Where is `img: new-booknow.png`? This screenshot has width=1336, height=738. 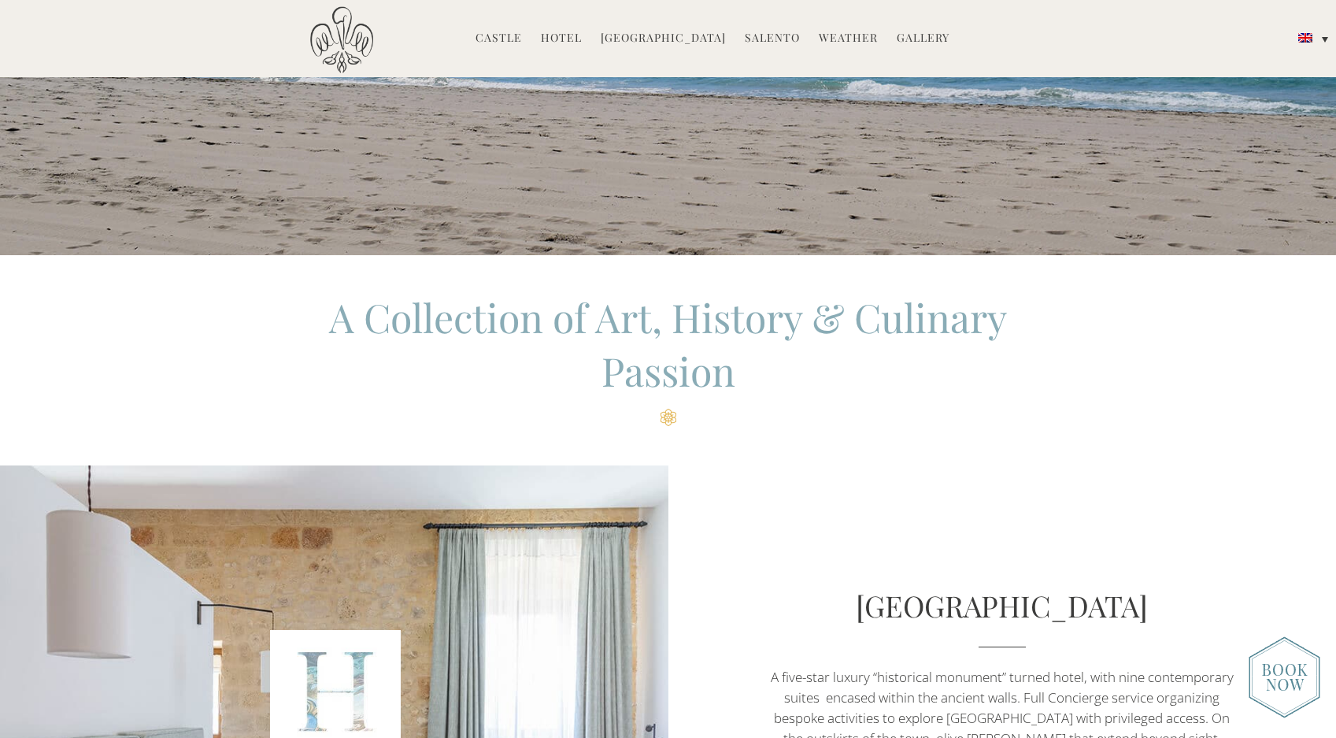 img: new-booknow.png is located at coordinates (1284, 677).